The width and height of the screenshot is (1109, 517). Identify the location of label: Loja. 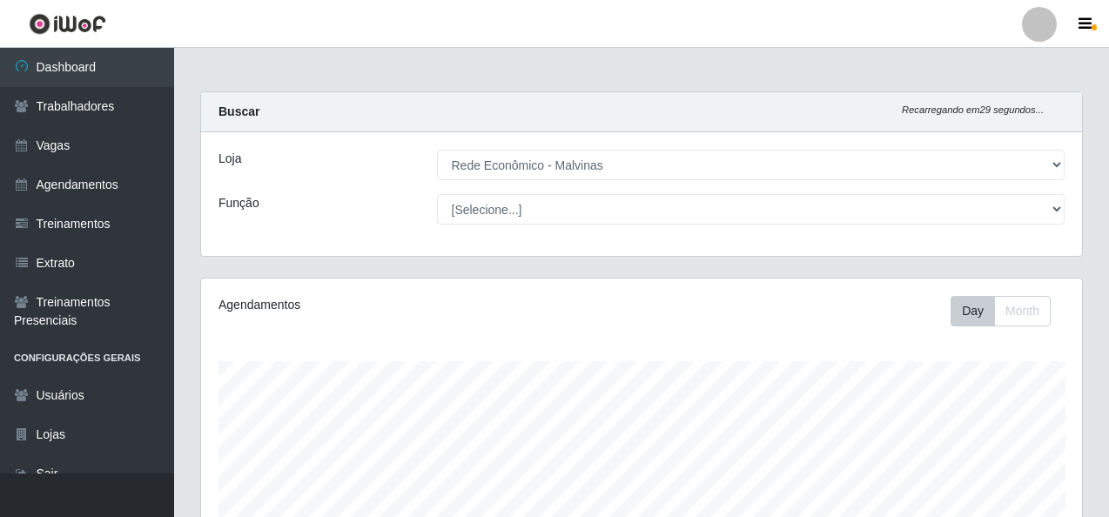
(230, 158).